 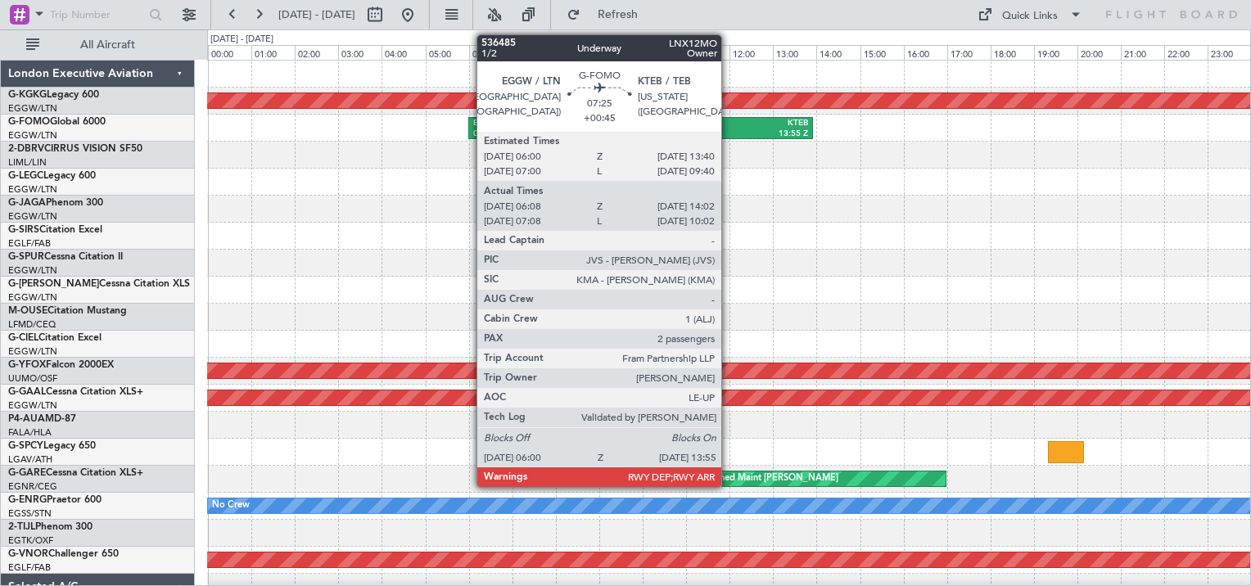 What do you see at coordinates (97, 45) in the screenshot?
I see `button: All Aircraft` at bounding box center [97, 45].